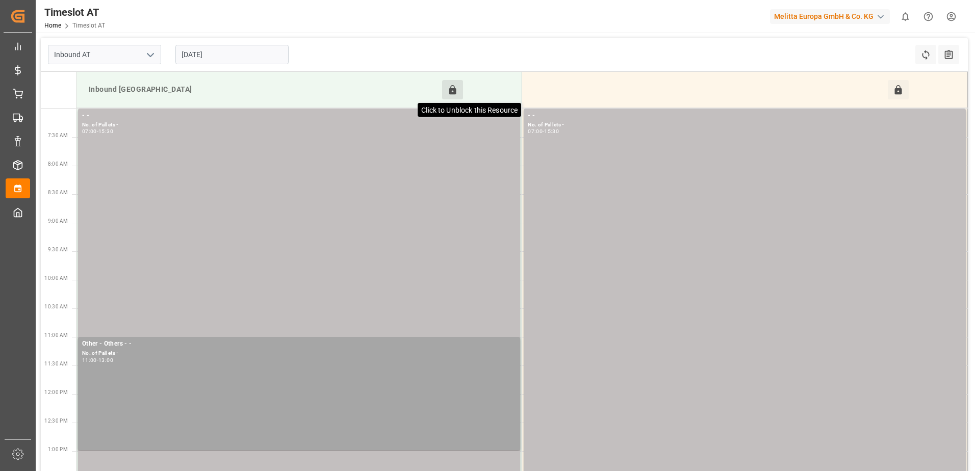 This screenshot has height=471, width=975. Describe the element at coordinates (58, 449) in the screenshot. I see `span: 1:00 PM` at that location.